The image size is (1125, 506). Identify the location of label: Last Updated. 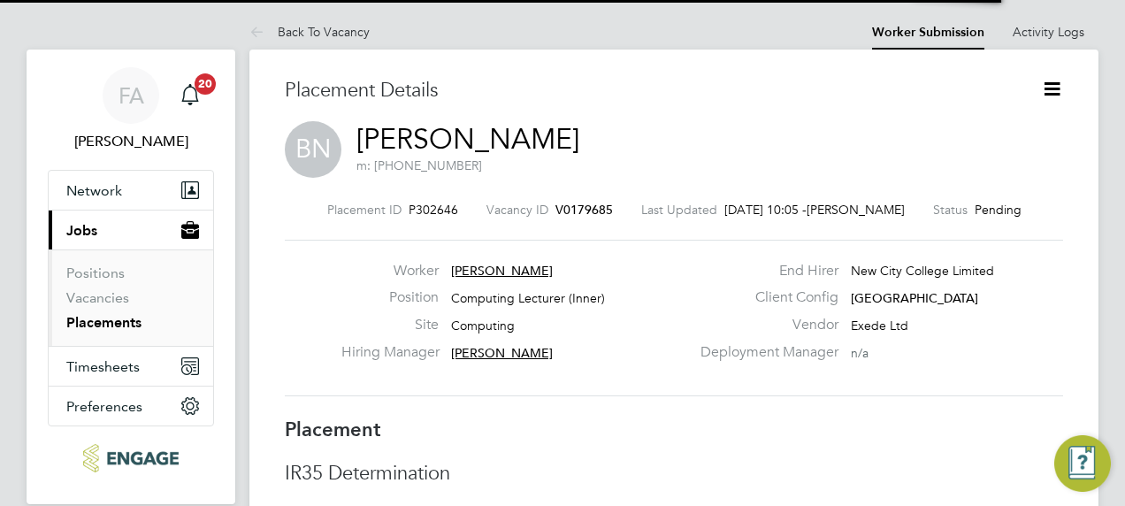
(679, 210).